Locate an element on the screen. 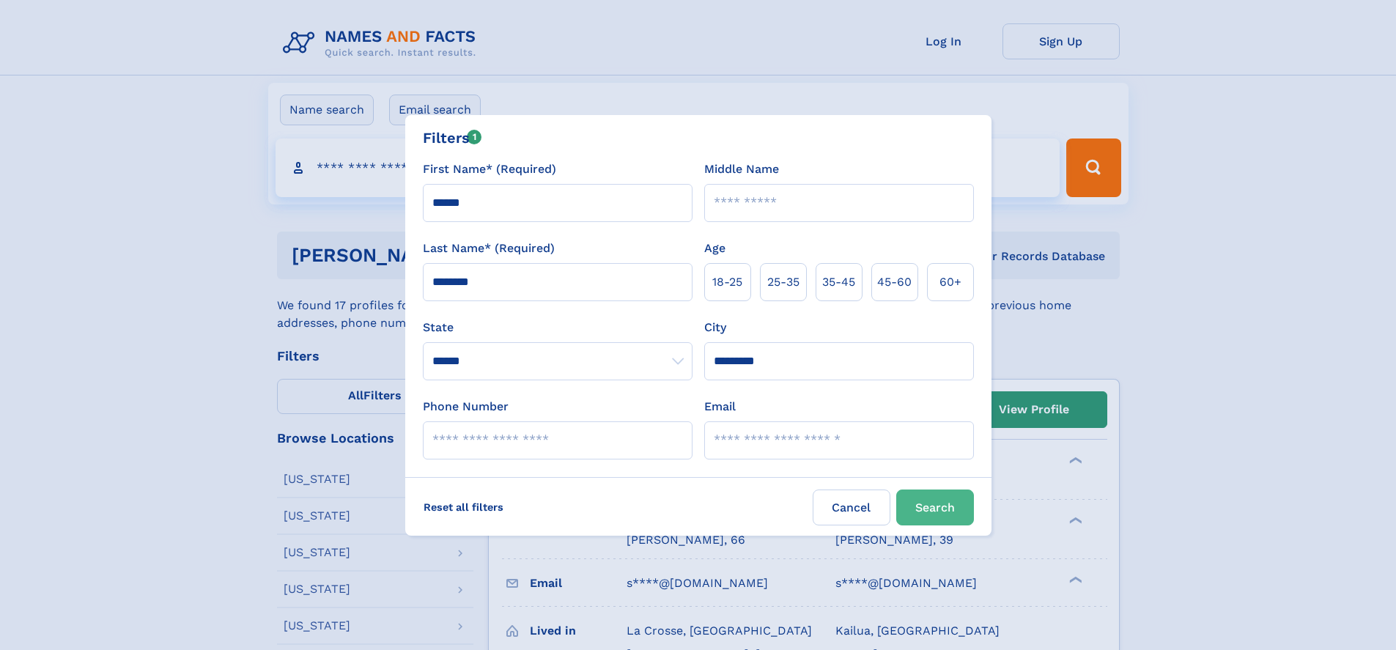 This screenshot has width=1396, height=650. div: Filters is located at coordinates (452, 138).